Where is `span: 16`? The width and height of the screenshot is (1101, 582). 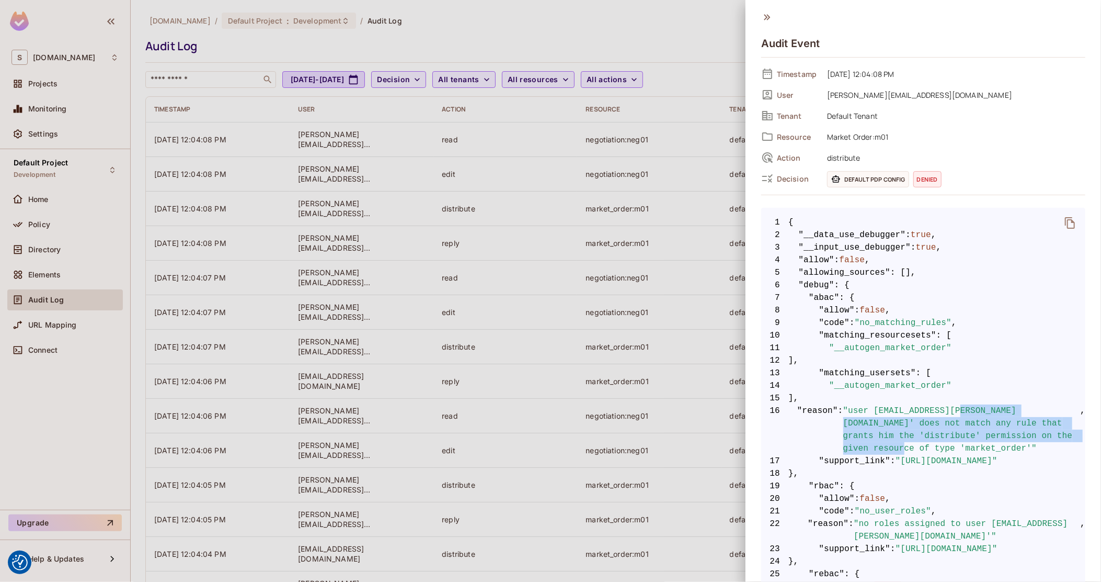 span: 16 is located at coordinates (775, 429).